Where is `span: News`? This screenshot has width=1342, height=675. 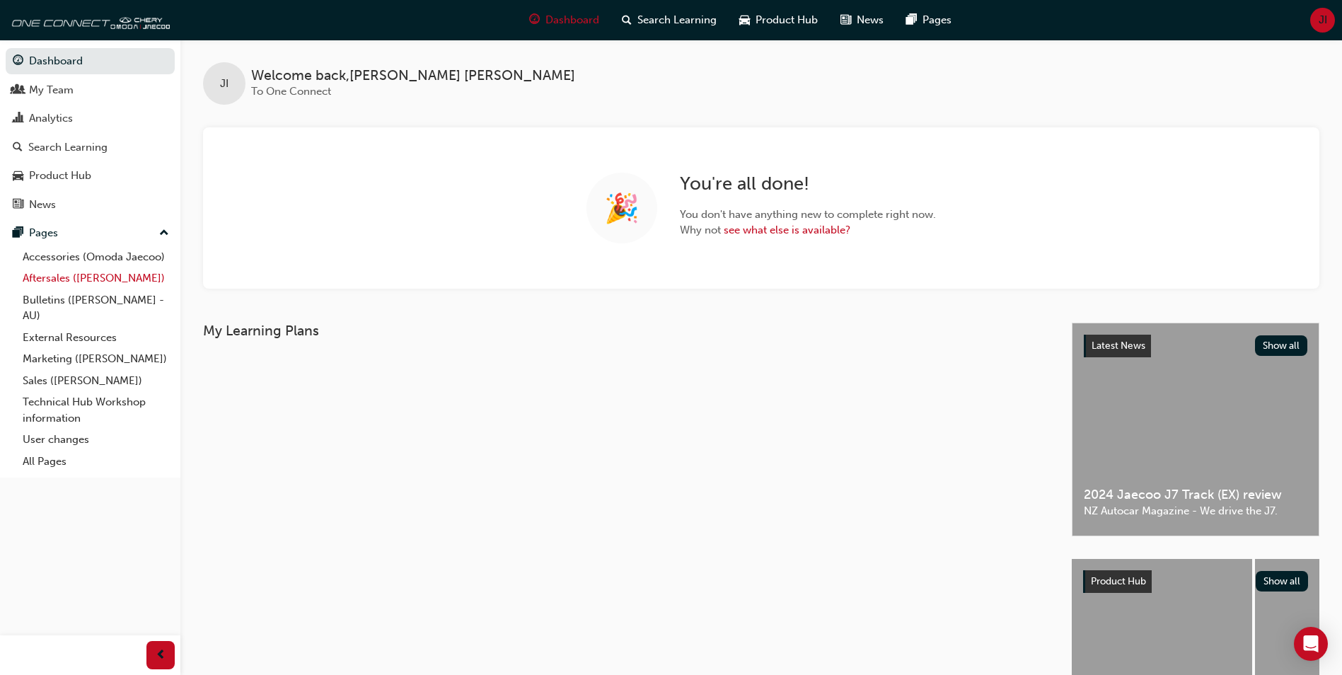
span: News is located at coordinates (870, 20).